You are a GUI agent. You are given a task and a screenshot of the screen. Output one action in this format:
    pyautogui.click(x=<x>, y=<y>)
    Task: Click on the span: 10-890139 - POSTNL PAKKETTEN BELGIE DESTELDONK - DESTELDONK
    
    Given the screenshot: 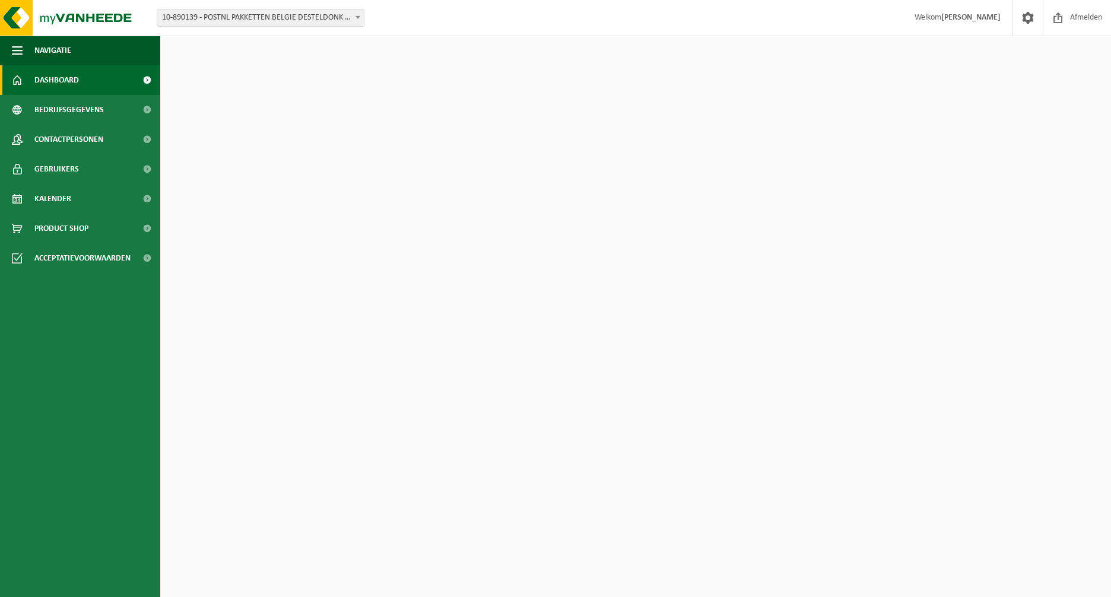 What is the action you would take?
    pyautogui.click(x=261, y=18)
    